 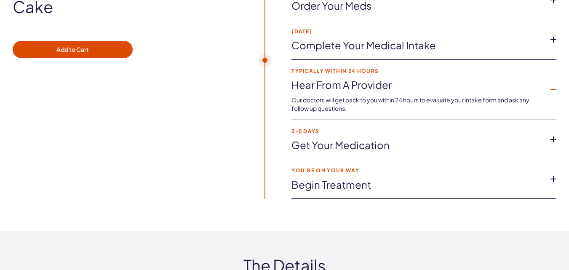 I want to click on a: Begin treatment, so click(x=417, y=185).